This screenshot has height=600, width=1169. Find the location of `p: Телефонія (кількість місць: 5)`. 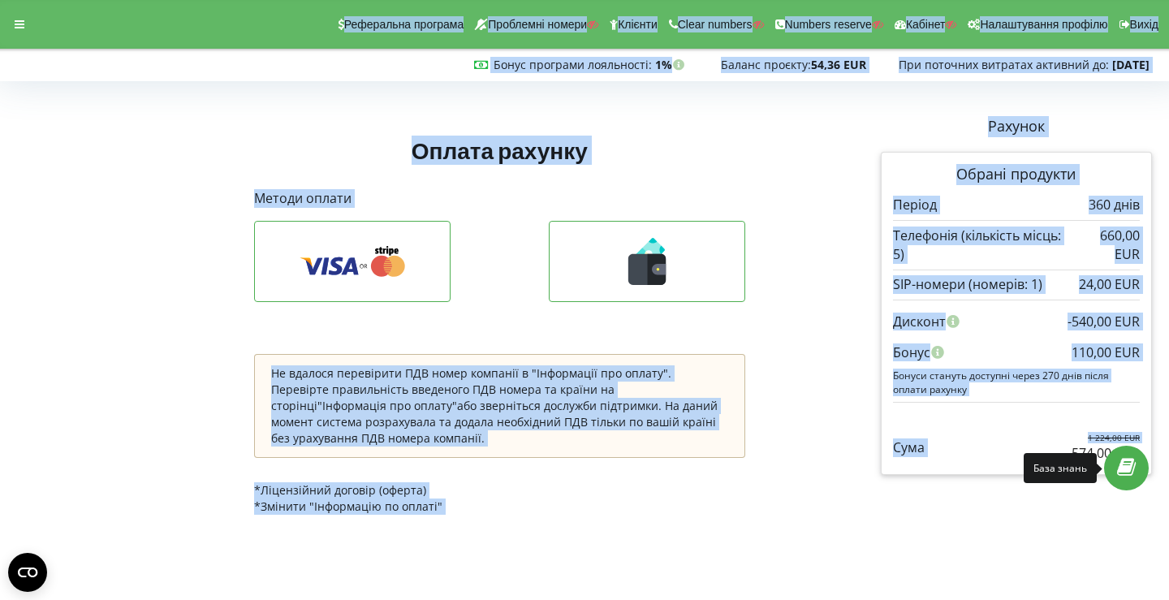

p: Телефонія (кількість місць: 5) is located at coordinates (982, 245).